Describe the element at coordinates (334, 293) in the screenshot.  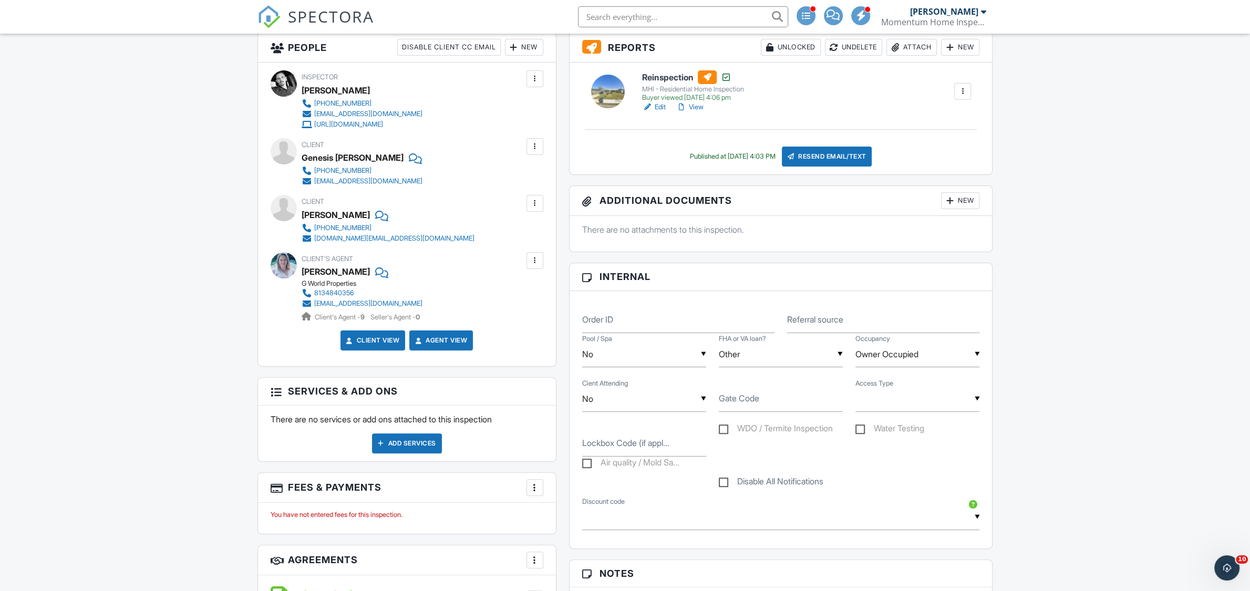
I see `div: 8134840356` at that location.